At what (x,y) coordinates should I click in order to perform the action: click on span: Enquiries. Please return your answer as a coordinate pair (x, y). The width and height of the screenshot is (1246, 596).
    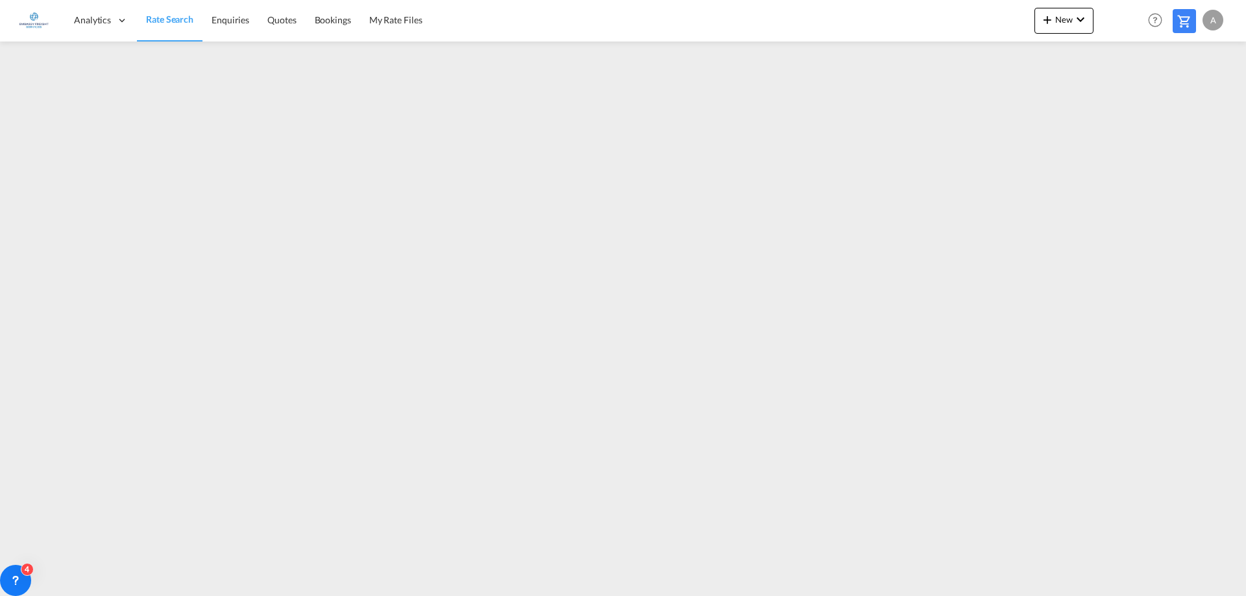
    Looking at the image, I should click on (230, 19).